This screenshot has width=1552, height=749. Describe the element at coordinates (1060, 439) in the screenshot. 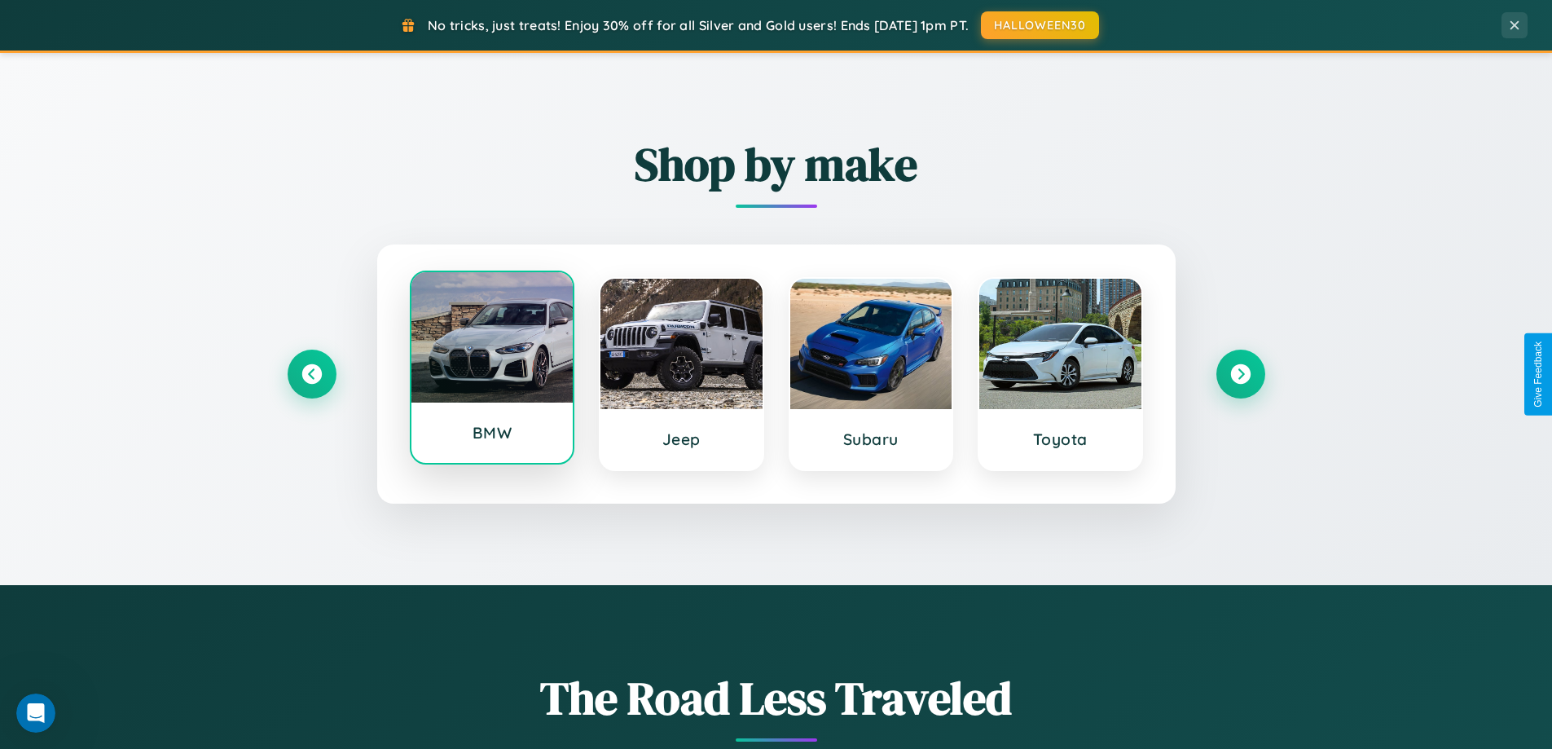

I see `h3: Toyota` at that location.